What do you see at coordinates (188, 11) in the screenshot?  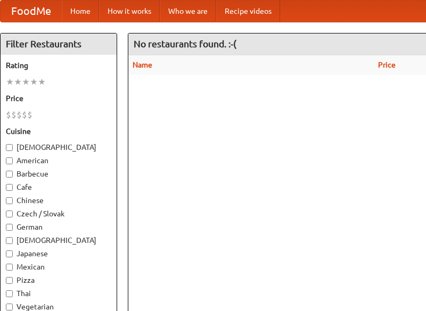 I see `a: Who we are` at bounding box center [188, 11].